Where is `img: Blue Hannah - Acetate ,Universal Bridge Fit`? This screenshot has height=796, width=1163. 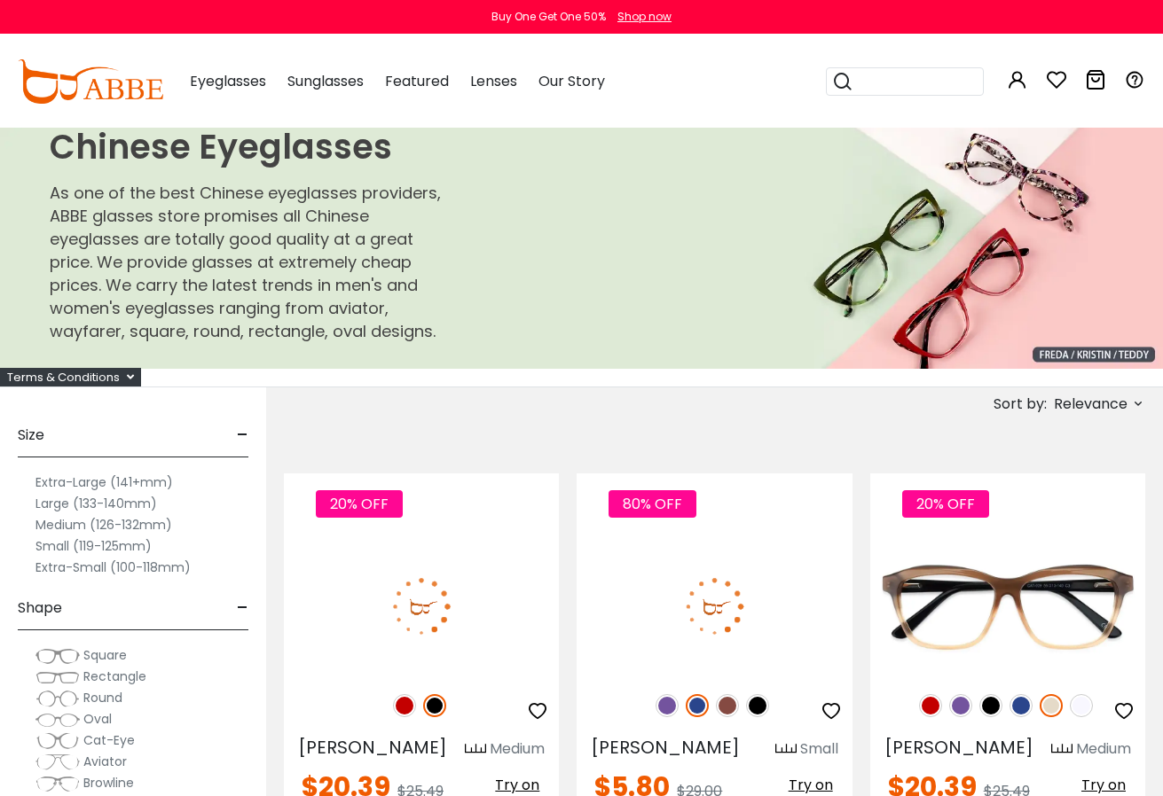
img: Blue Hannah - Acetate ,Universal Bridge Fit is located at coordinates (714, 606).